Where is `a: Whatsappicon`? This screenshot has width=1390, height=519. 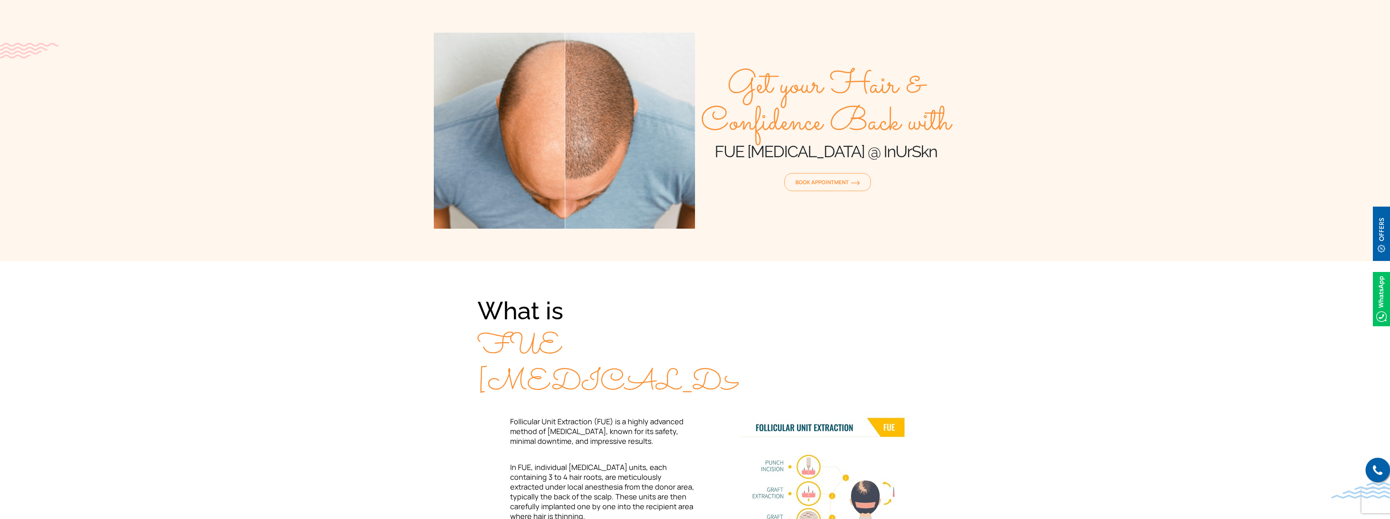 a: Whatsappicon is located at coordinates (1381, 298).